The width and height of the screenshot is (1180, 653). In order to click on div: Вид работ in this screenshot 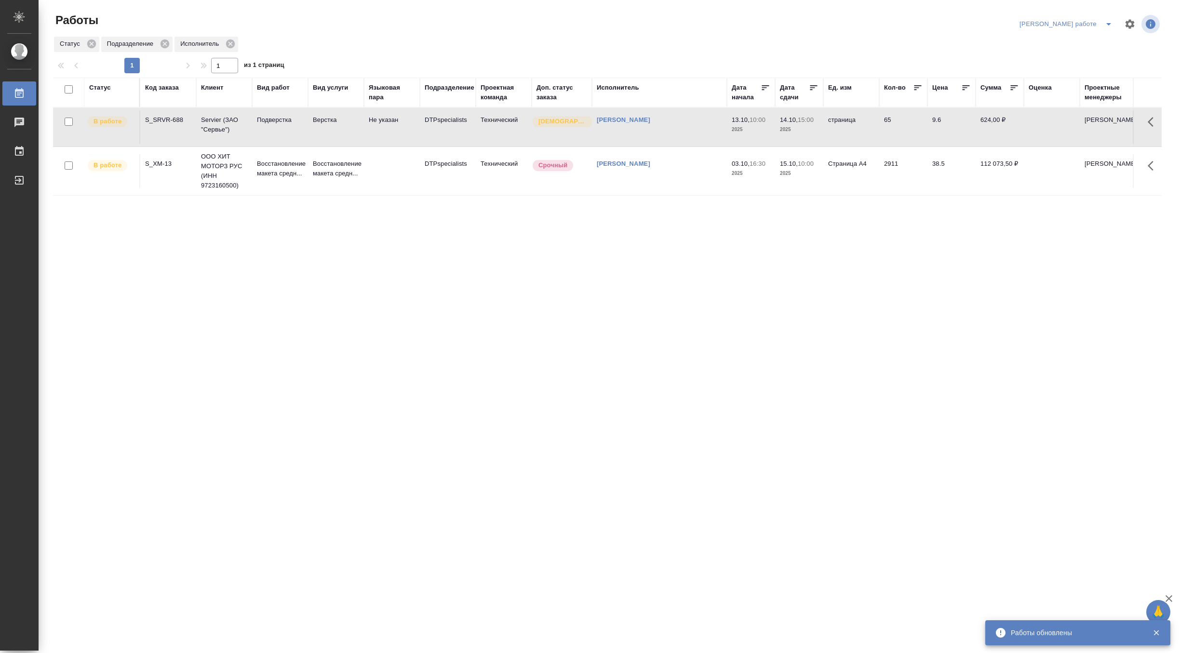, I will do `click(273, 88)`.